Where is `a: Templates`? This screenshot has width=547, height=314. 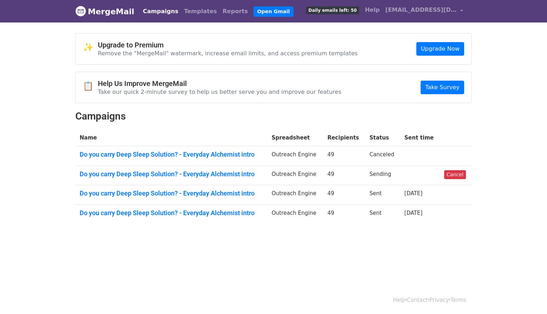 a: Templates is located at coordinates (200, 11).